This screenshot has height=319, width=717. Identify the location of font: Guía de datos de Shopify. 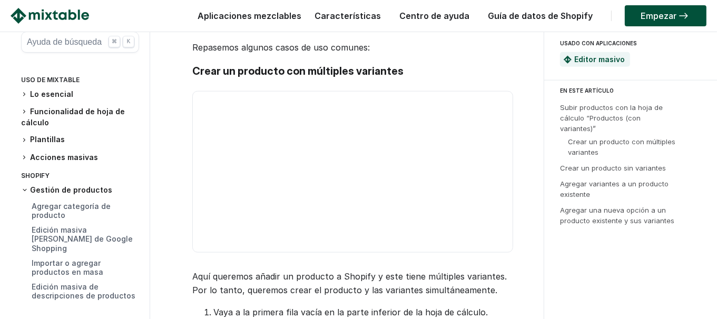
(540, 16).